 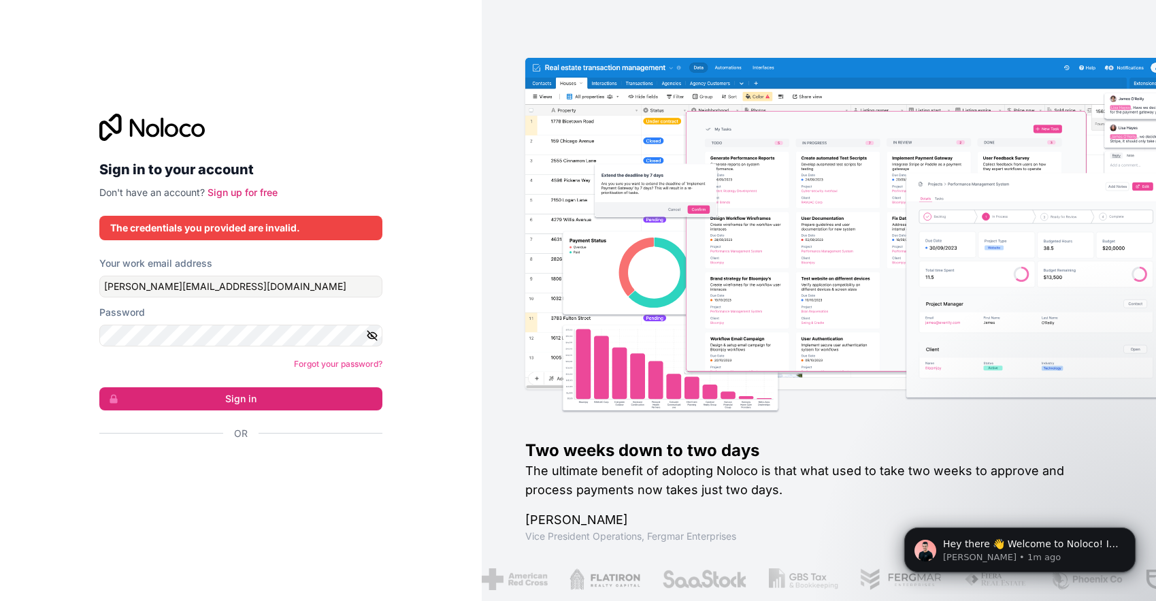 What do you see at coordinates (241, 399) in the screenshot?
I see `button: Sign in` at bounding box center [241, 399].